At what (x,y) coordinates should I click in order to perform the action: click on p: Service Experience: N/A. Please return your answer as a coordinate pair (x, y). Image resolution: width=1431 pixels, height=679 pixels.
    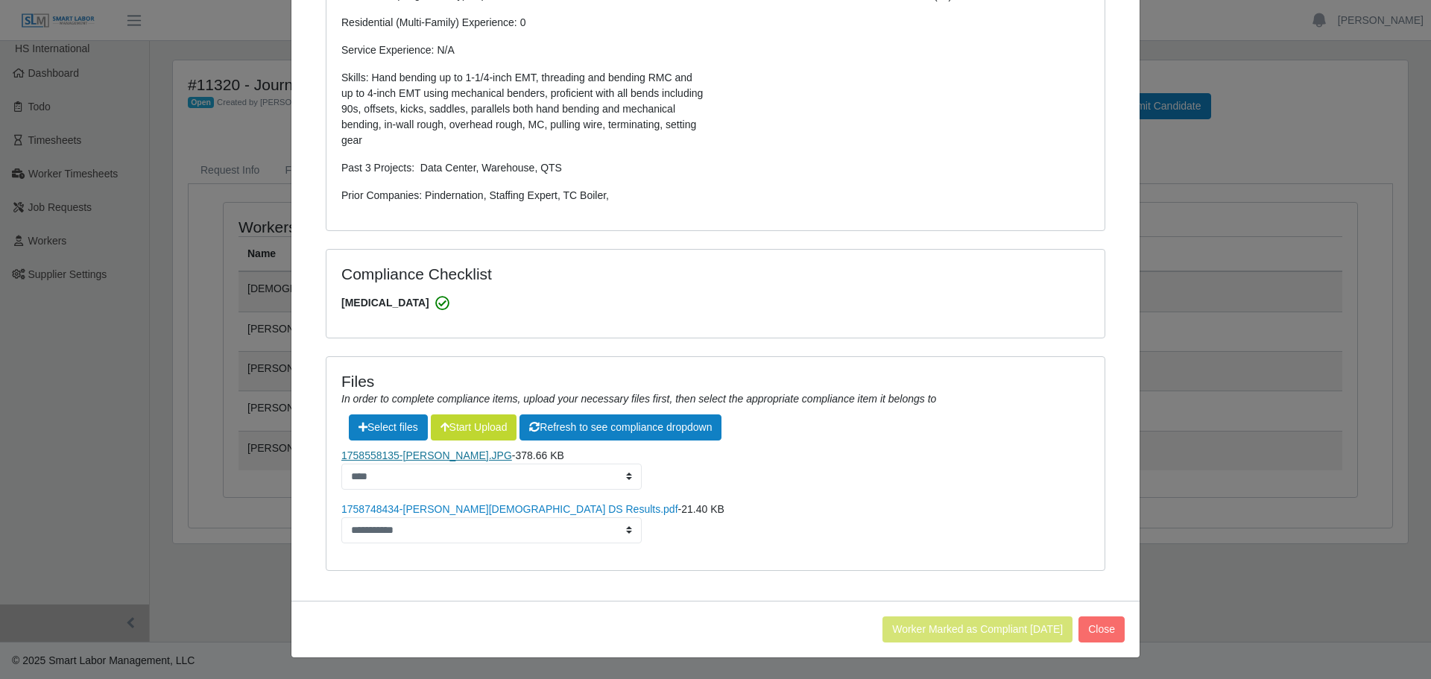
    Looking at the image, I should click on (522, 50).